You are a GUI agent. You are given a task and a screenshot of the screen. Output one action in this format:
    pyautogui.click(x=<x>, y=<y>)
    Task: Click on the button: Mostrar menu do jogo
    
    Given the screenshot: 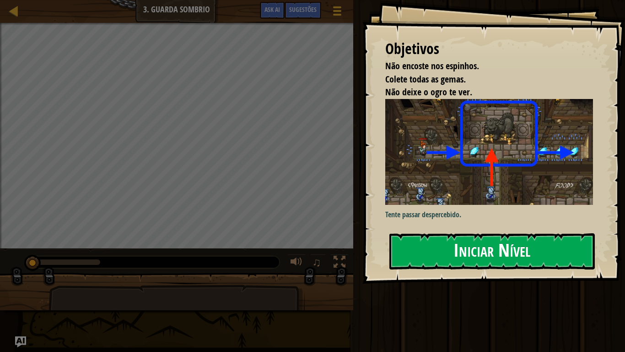 What is the action you would take?
    pyautogui.click(x=337, y=12)
    